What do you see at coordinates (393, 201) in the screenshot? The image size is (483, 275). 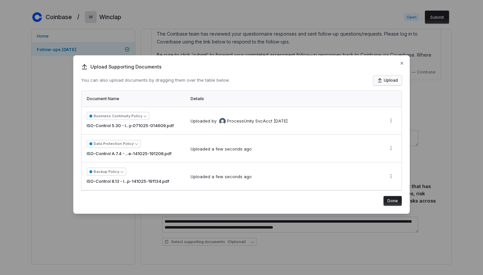 I see `button: Done` at bounding box center [393, 201].